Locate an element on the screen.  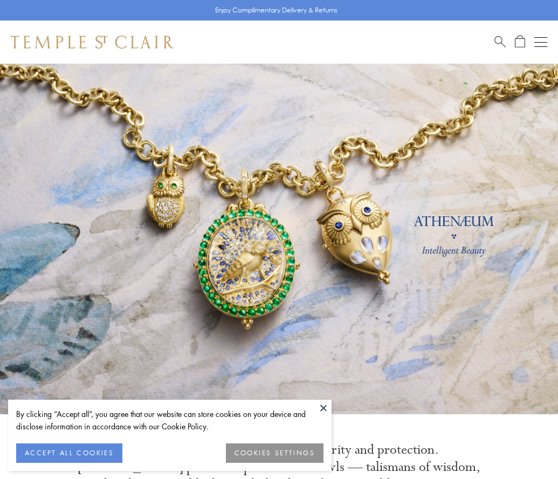
a: Search is located at coordinates (500, 41).